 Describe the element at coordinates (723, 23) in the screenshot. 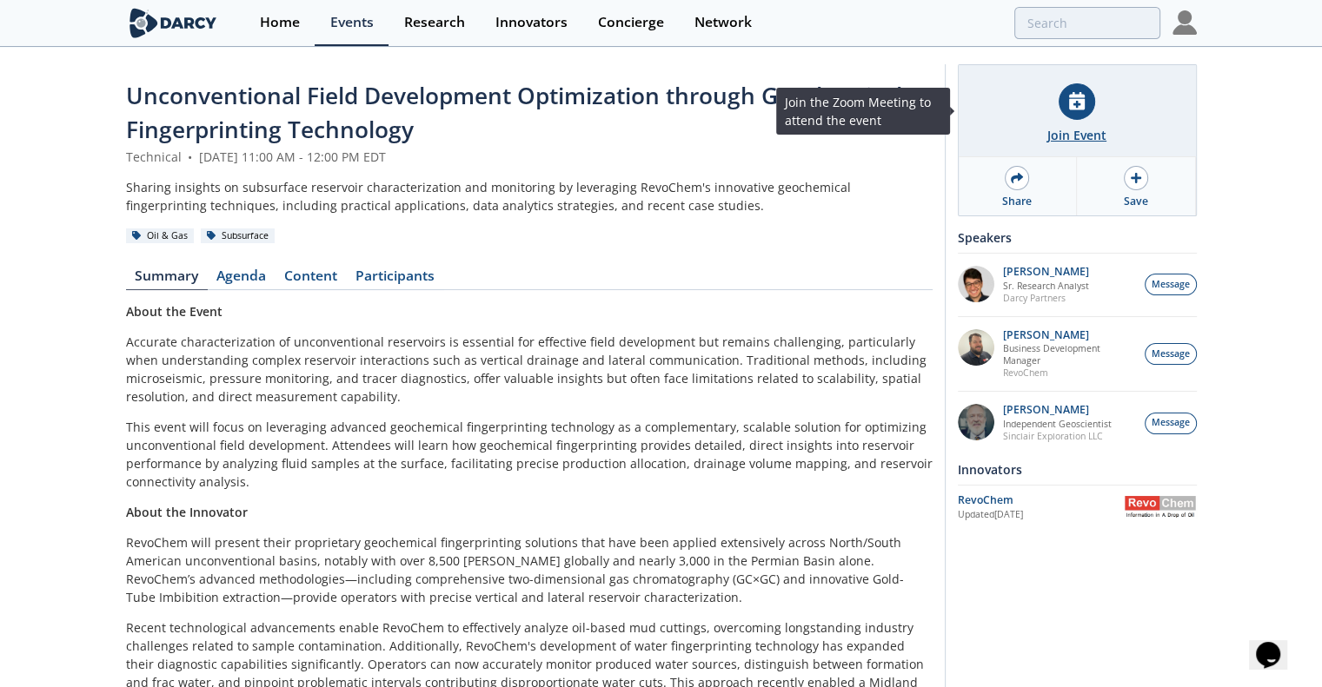

I see `div: Network` at that location.